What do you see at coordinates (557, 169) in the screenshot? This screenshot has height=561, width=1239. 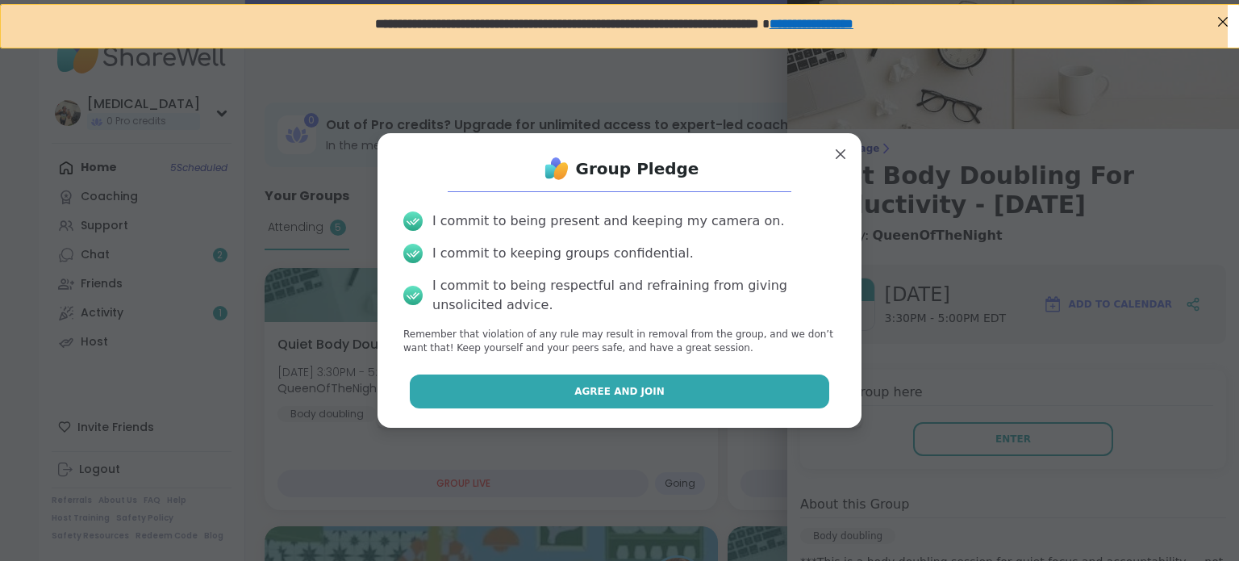 I see `img: ShareWell Logo` at bounding box center [557, 169].